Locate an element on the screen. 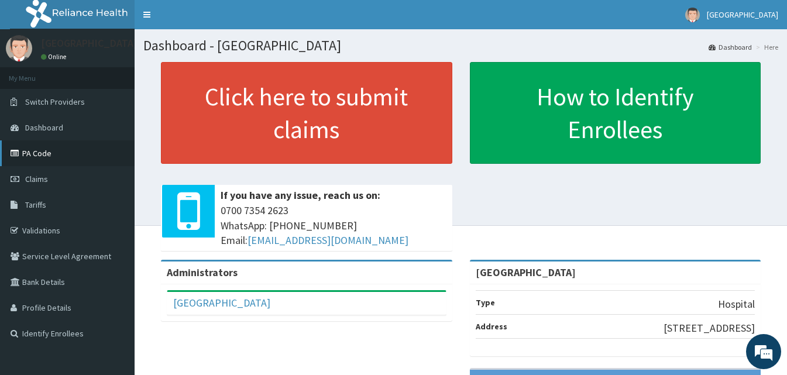 Image resolution: width=787 pixels, height=375 pixels. span: We're online! is located at coordinates (115, 172).